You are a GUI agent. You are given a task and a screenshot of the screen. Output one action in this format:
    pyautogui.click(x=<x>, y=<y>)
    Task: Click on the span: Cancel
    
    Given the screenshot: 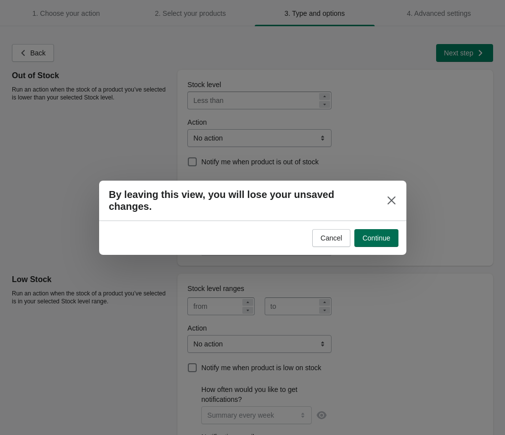 What is the action you would take?
    pyautogui.click(x=331, y=238)
    